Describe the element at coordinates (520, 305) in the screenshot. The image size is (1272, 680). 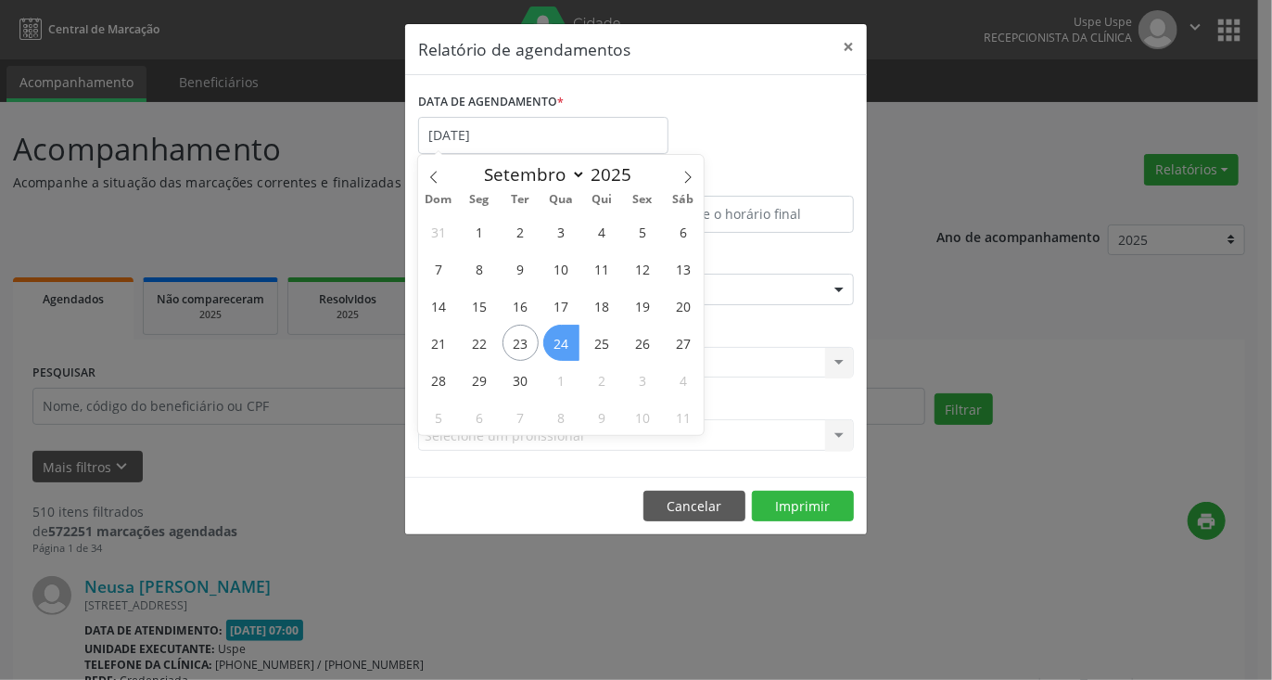
I see `span: Setembro 16, 2025` at that location.